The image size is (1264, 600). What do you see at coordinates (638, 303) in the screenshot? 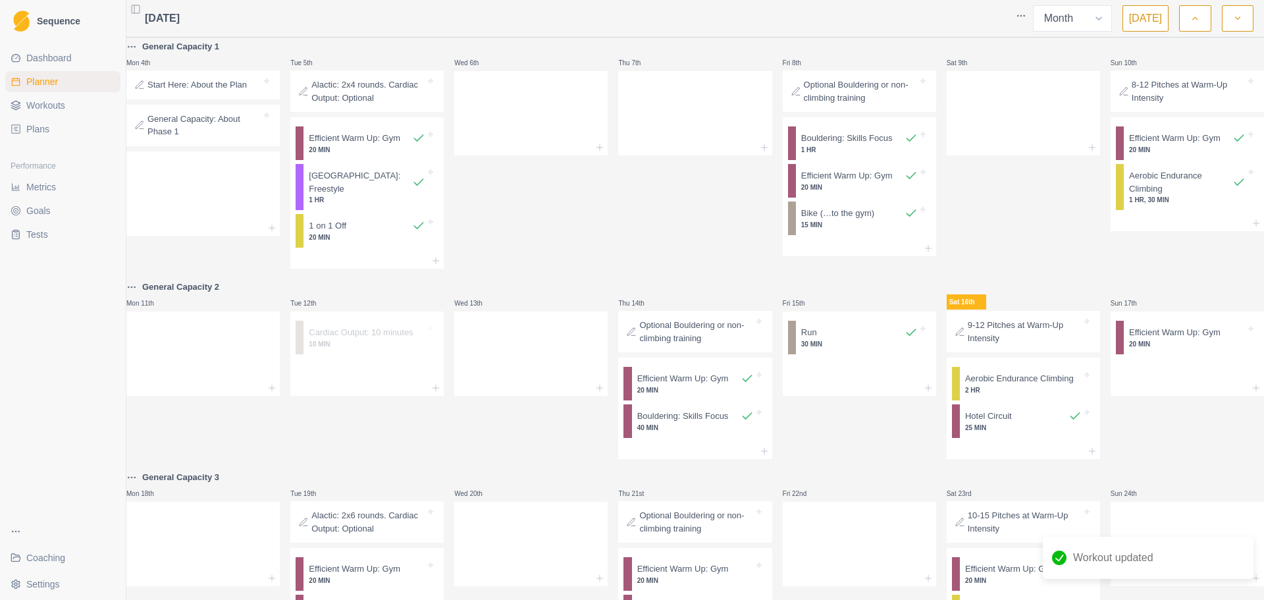
I see `p: Thu 14th` at bounding box center [638, 303].